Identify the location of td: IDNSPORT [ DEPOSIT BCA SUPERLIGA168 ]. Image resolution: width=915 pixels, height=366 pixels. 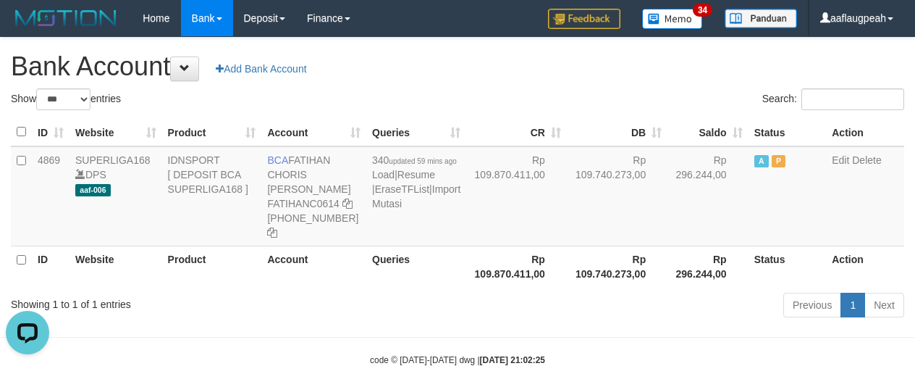
(212, 196).